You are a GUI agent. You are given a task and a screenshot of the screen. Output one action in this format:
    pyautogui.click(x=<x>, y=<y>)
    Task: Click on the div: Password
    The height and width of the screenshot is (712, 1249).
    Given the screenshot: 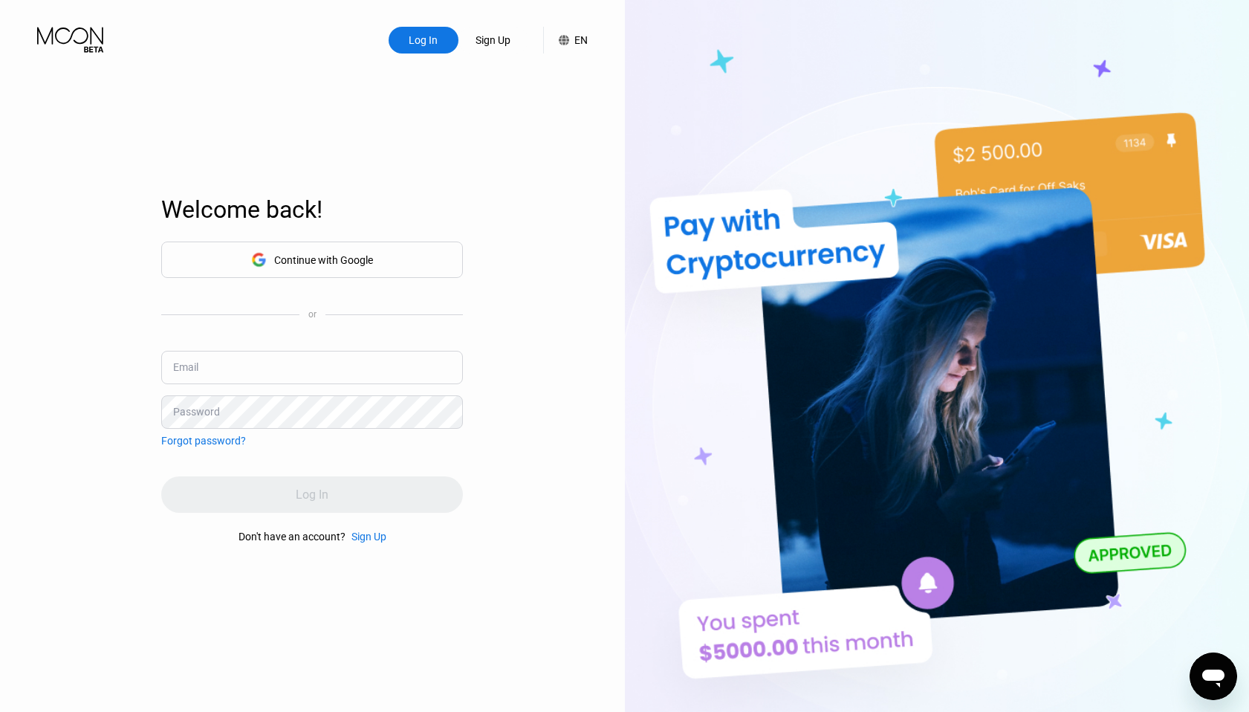 What is the action you would take?
    pyautogui.click(x=196, y=412)
    